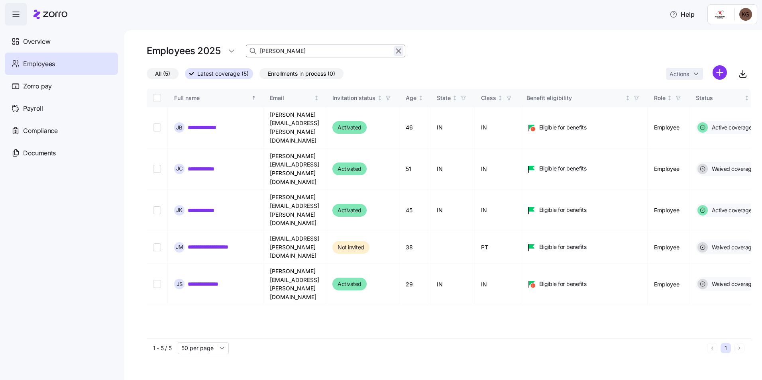  What do you see at coordinates (37, 41) in the screenshot?
I see `span: Overview` at bounding box center [37, 41].